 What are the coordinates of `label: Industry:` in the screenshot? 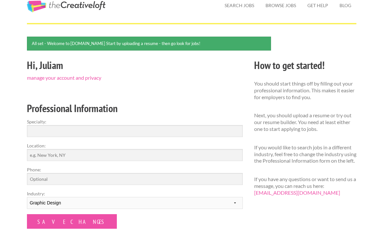 It's located at (135, 194).